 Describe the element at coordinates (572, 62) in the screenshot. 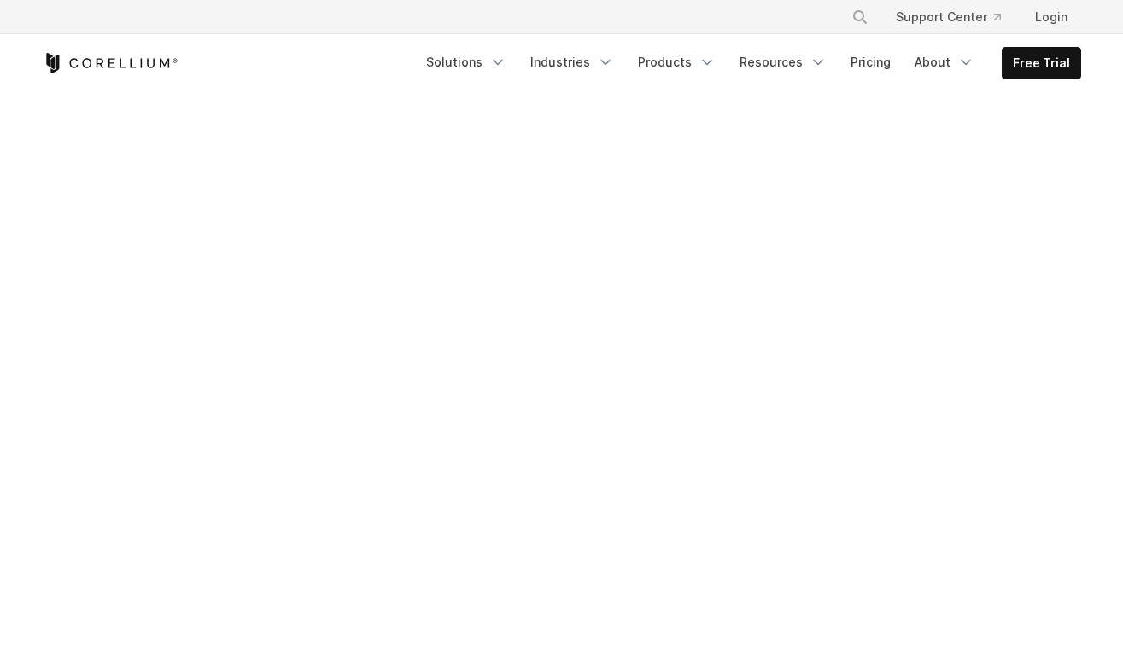

I see `a: Industries` at that location.